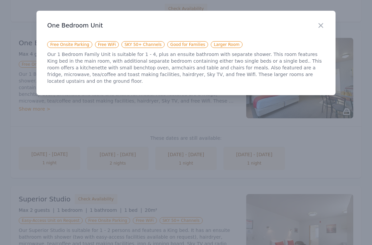  What do you see at coordinates (186, 68) in the screenshot?
I see `p: Our 1 Bedroom Family Unit is suitable for 1 - 4, plus an ensuite bathroom with separate shower. T...` at bounding box center [186, 68].